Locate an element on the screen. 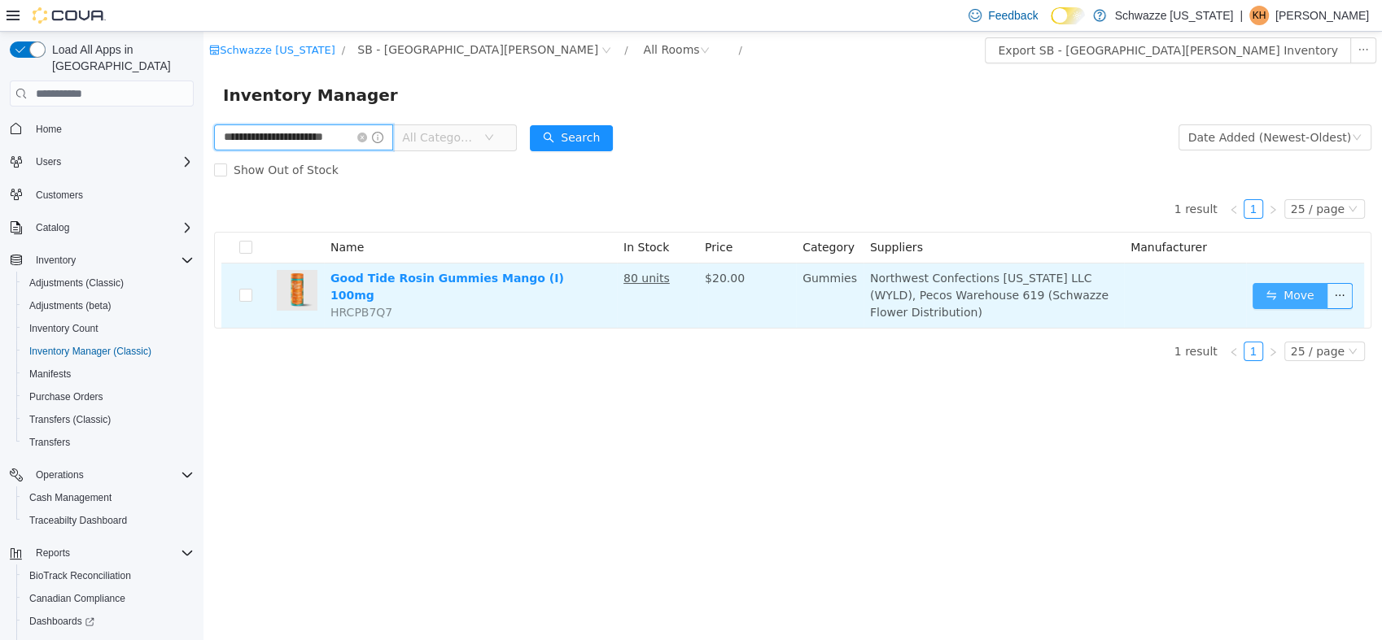 The image size is (1382, 640). a: Adjustments (beta) is located at coordinates (70, 306).